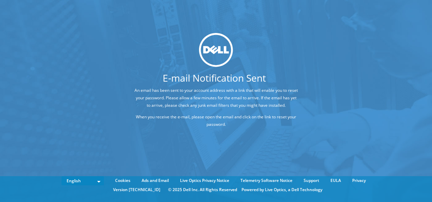  Describe the element at coordinates (214, 78) in the screenshot. I see `h1: E-mail Notification Sent` at that location.